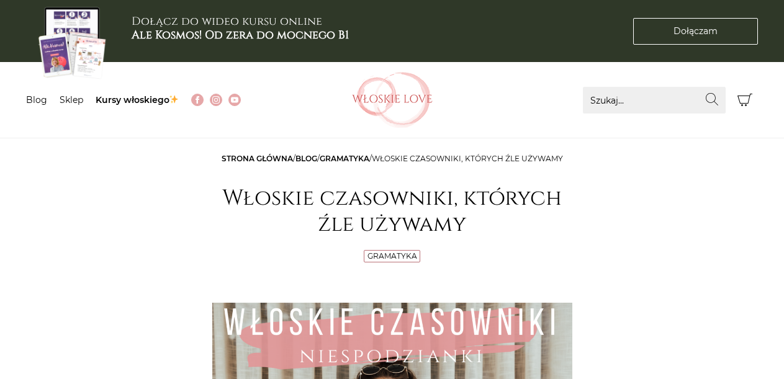 The height and width of the screenshot is (379, 784). Describe the element at coordinates (392, 100) in the screenshot. I see `img: Włoskielove` at that location.